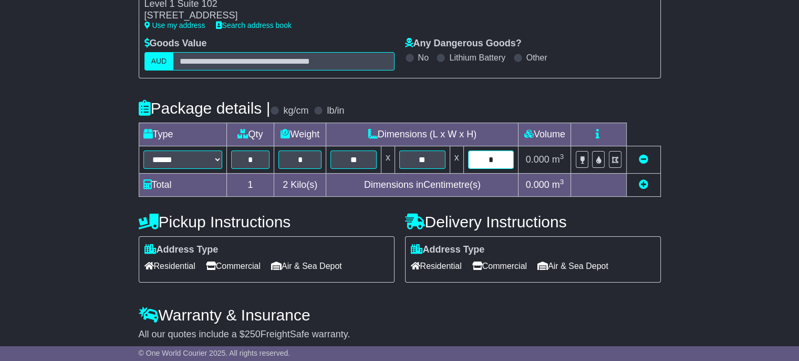 The image size is (799, 361). I want to click on td: Dimensions in Centimetre(s), so click(423, 184).